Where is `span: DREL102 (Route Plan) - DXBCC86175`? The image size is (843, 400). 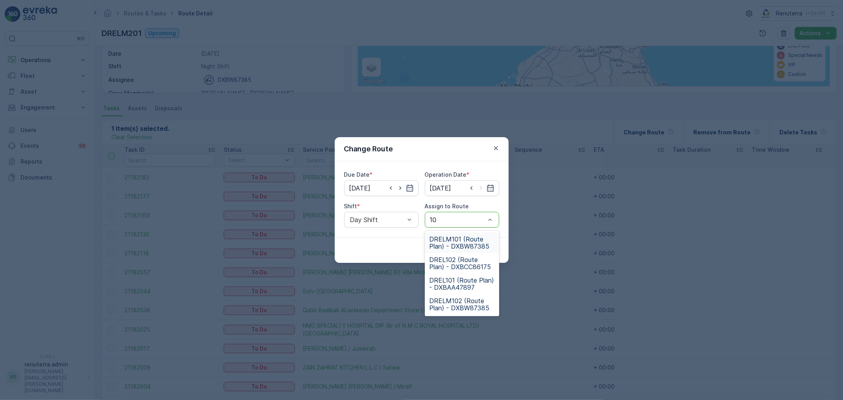
span: DREL102 (Route Plan) - DXBCC86175 is located at coordinates (462, 263).